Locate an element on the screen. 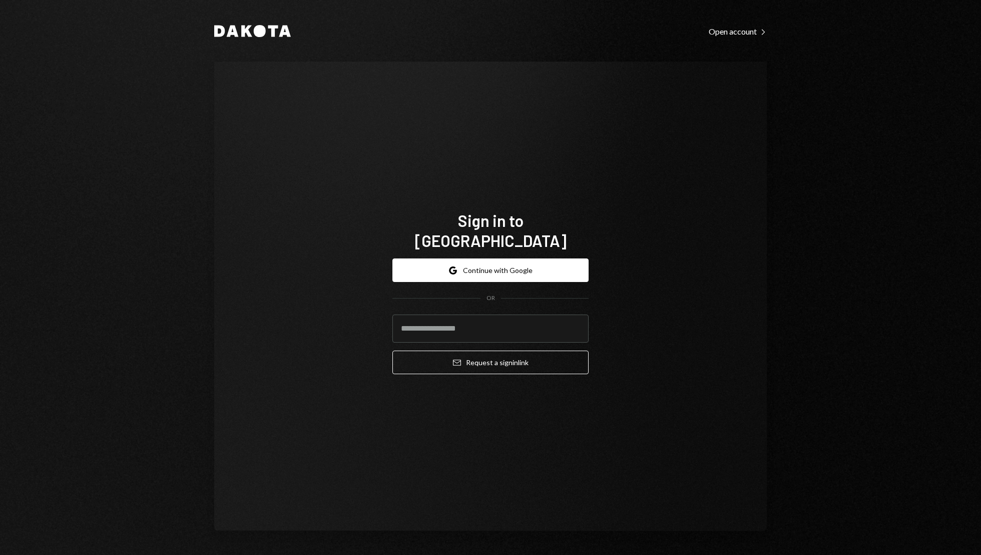  button: Continue with Google is located at coordinates (491, 270).